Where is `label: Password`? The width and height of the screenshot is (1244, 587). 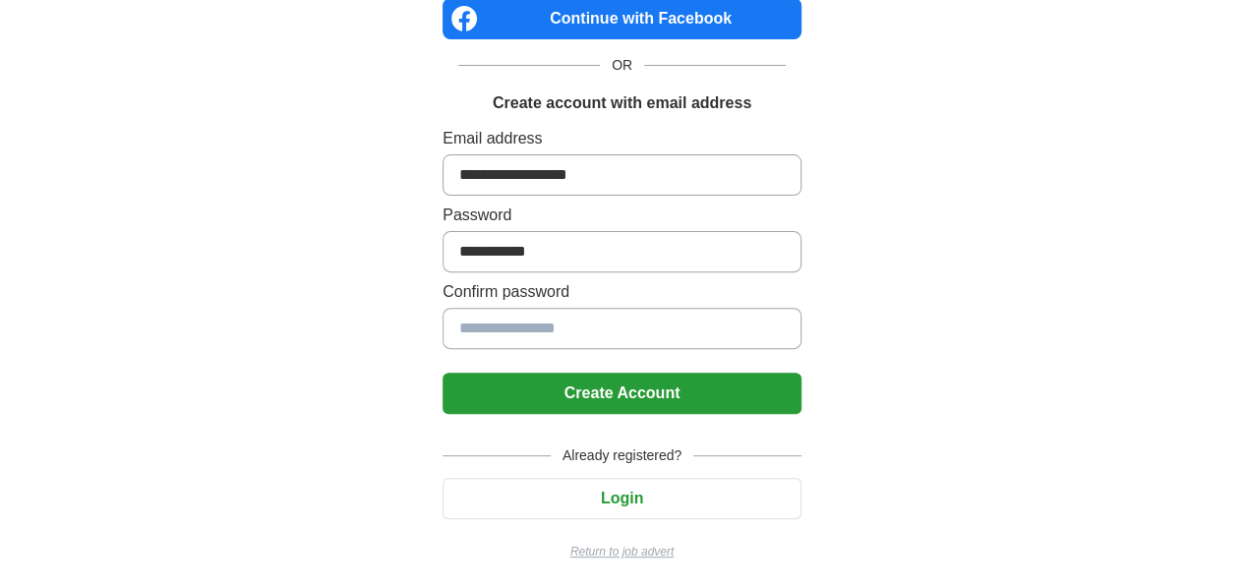
label: Password is located at coordinates (622, 215).